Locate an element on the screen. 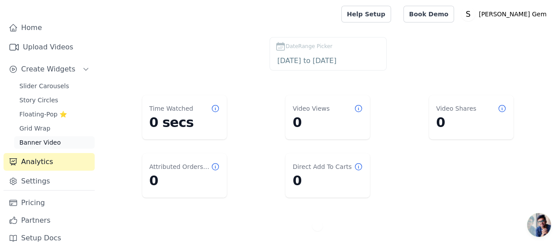  input: DateRange Picker is located at coordinates (328, 61).